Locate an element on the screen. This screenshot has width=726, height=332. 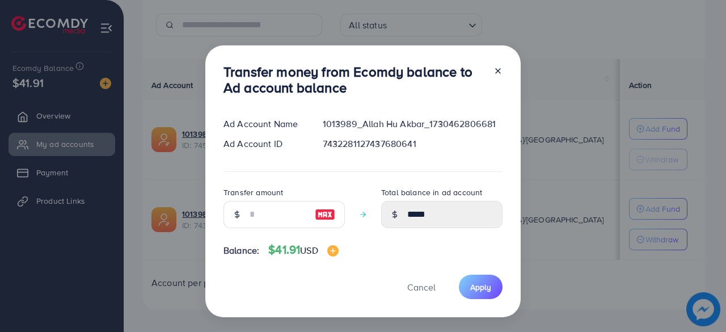
span: Apply is located at coordinates (480, 287).